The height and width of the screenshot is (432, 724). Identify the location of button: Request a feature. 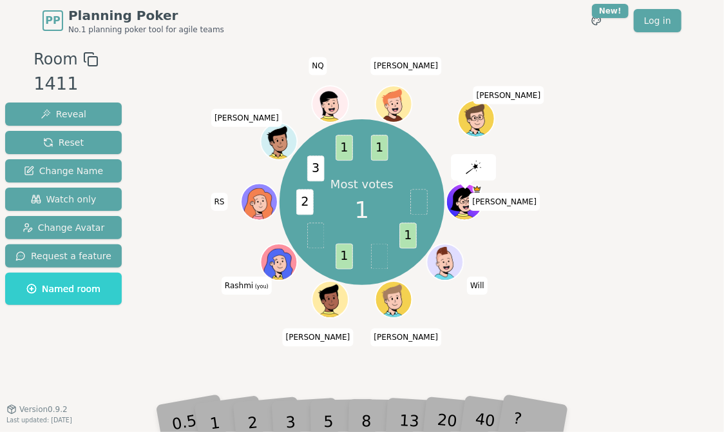
(63, 256).